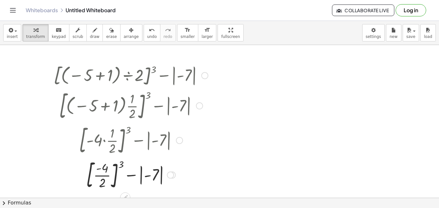 This screenshot has height=208, width=439. I want to click on span: redo, so click(168, 37).